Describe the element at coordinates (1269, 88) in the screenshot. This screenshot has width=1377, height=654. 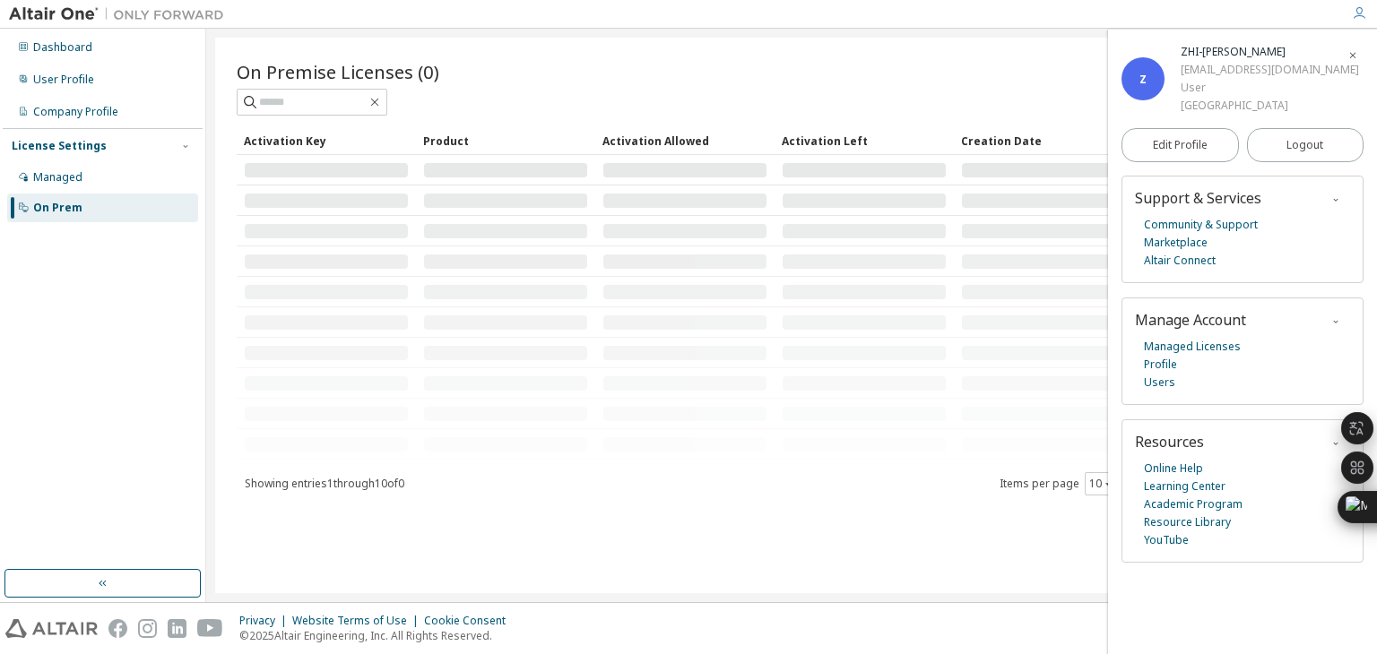
I see `div: User` at that location.